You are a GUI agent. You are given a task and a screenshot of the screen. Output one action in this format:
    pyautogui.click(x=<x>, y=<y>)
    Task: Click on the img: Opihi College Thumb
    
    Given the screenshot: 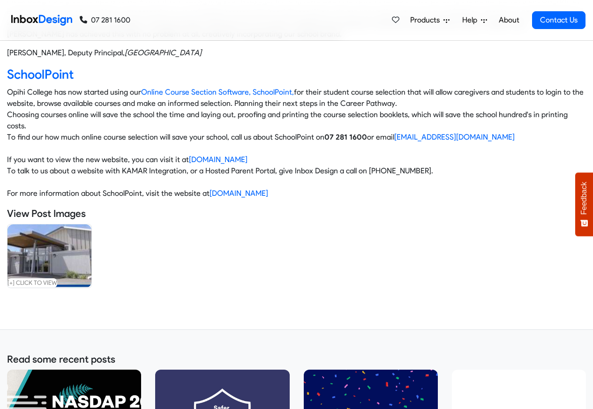 What is the action you would take?
    pyautogui.click(x=49, y=256)
    